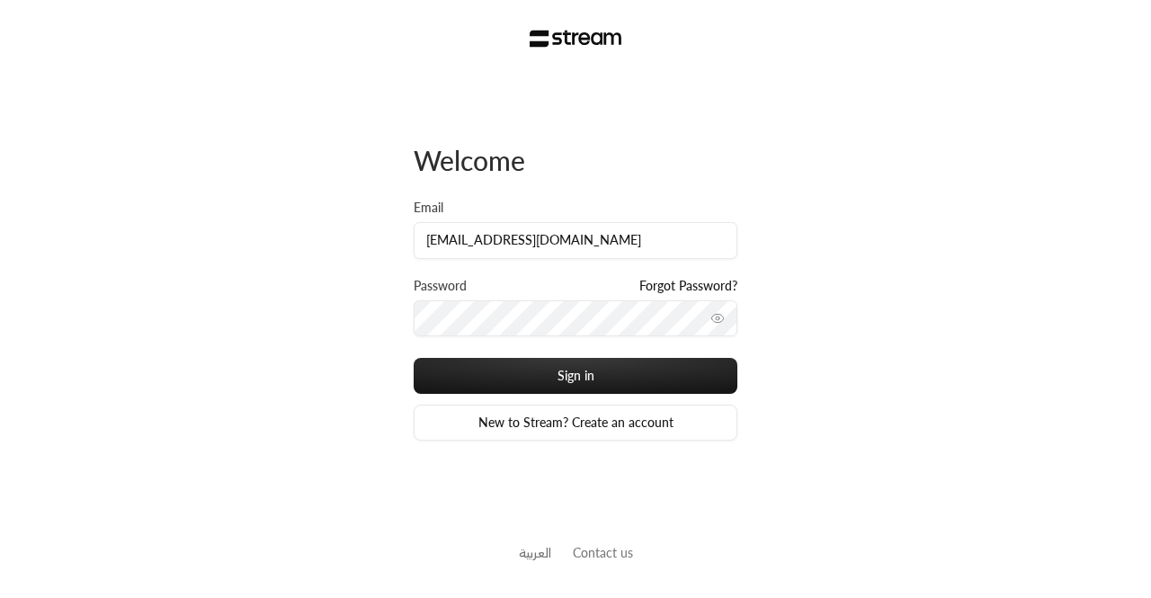  I want to click on a: New to Stream? Create an account, so click(576, 423).